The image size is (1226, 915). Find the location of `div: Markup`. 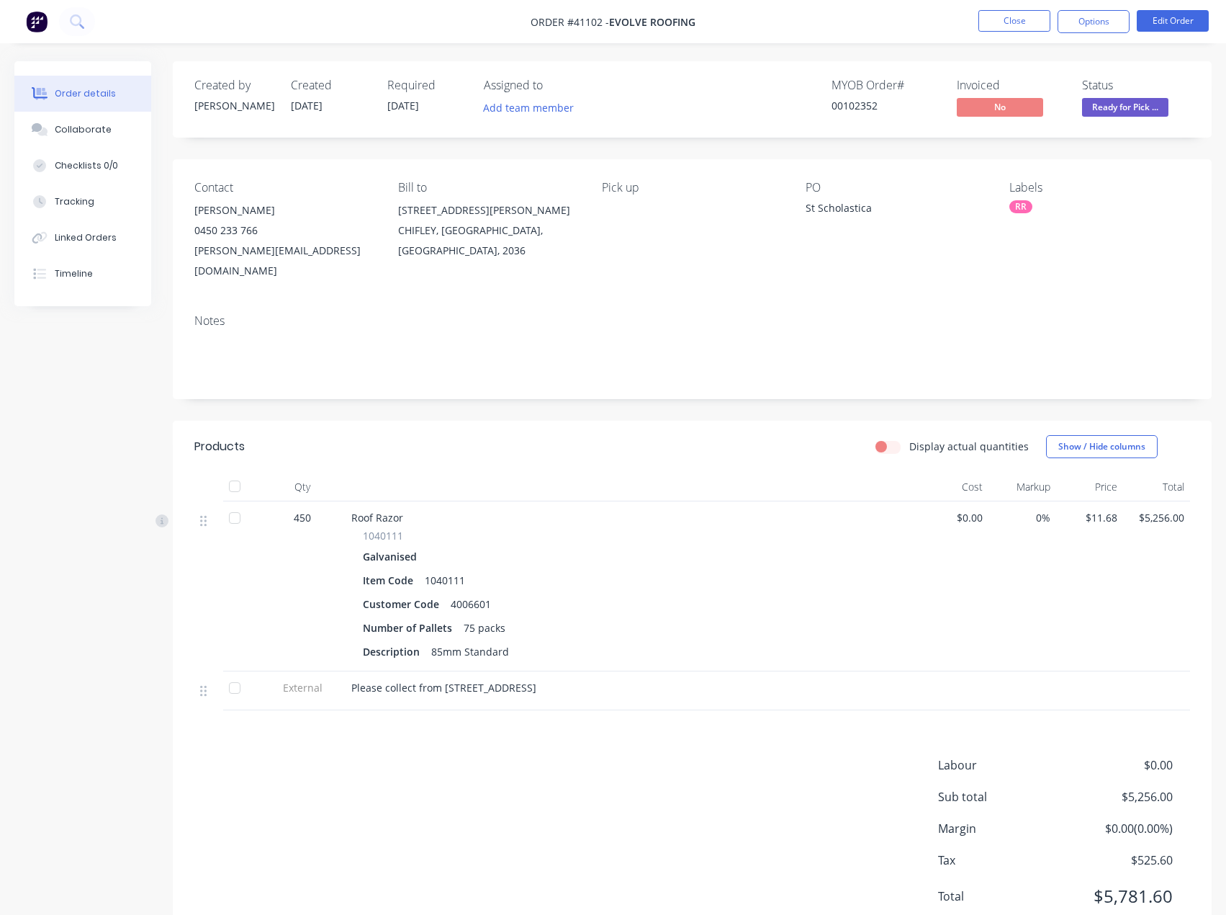

div: Markup is located at coordinates (1022, 487).